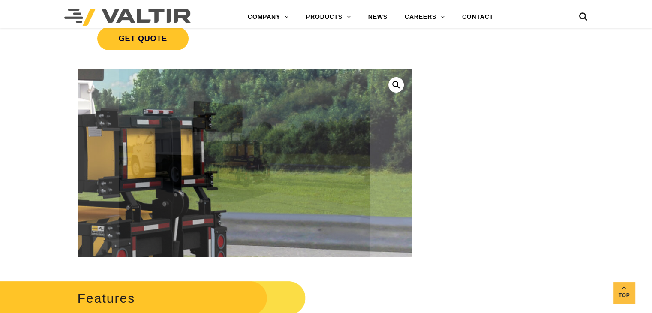  Describe the element at coordinates (328, 17) in the screenshot. I see `a: PRODUCTS` at that location.